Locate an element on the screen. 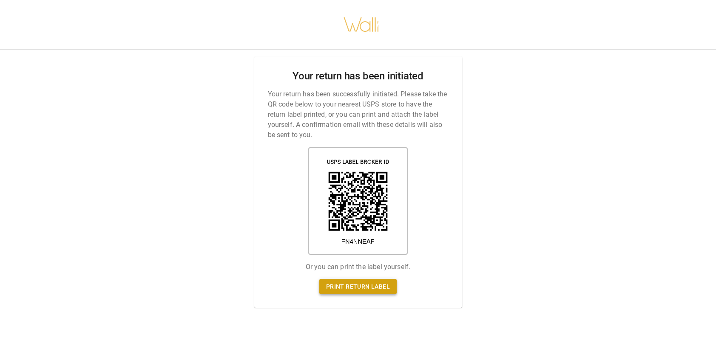 The width and height of the screenshot is (716, 354). p: Your return has been successfully initiated. Please take the QR code below to your nearest USPS s... is located at coordinates (358, 115).